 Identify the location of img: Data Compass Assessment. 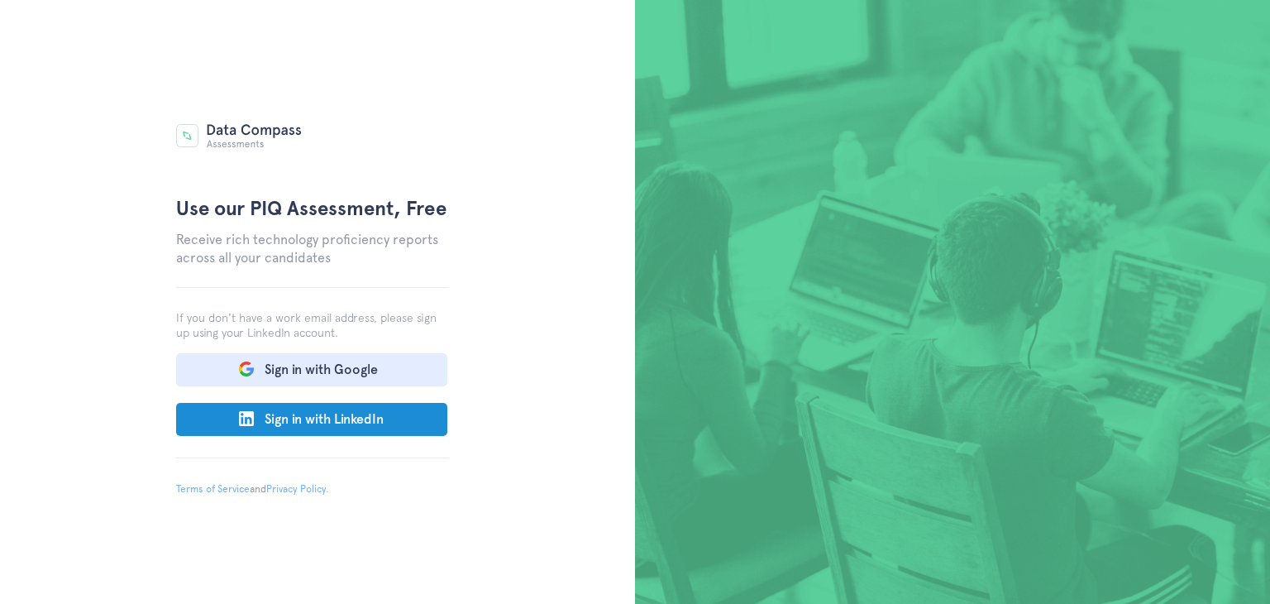
(239, 136).